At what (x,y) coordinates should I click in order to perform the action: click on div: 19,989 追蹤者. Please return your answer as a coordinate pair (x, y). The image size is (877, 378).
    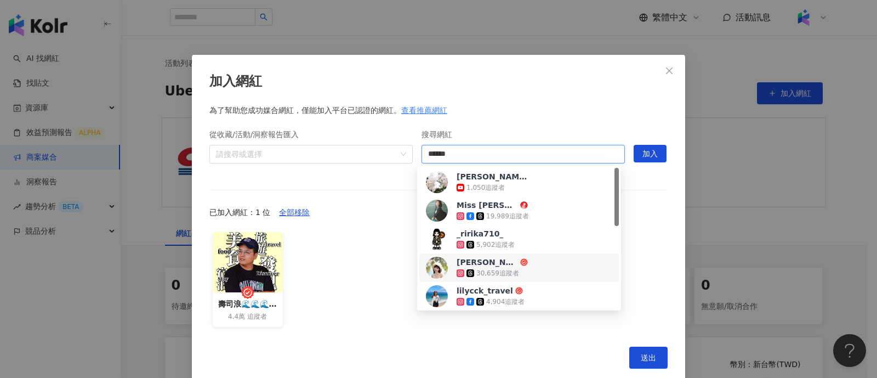
    Looking at the image, I should click on (507, 216).